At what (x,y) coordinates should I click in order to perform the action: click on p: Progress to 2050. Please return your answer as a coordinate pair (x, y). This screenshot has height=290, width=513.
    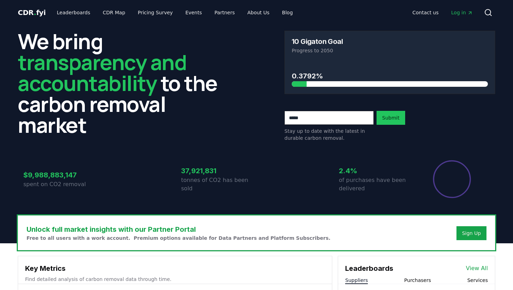
    Looking at the image, I should click on (390, 51).